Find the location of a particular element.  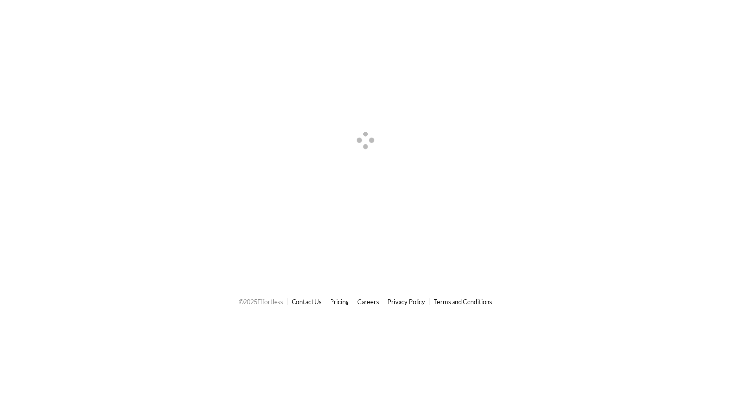

a: Terms and Conditions is located at coordinates (463, 302).